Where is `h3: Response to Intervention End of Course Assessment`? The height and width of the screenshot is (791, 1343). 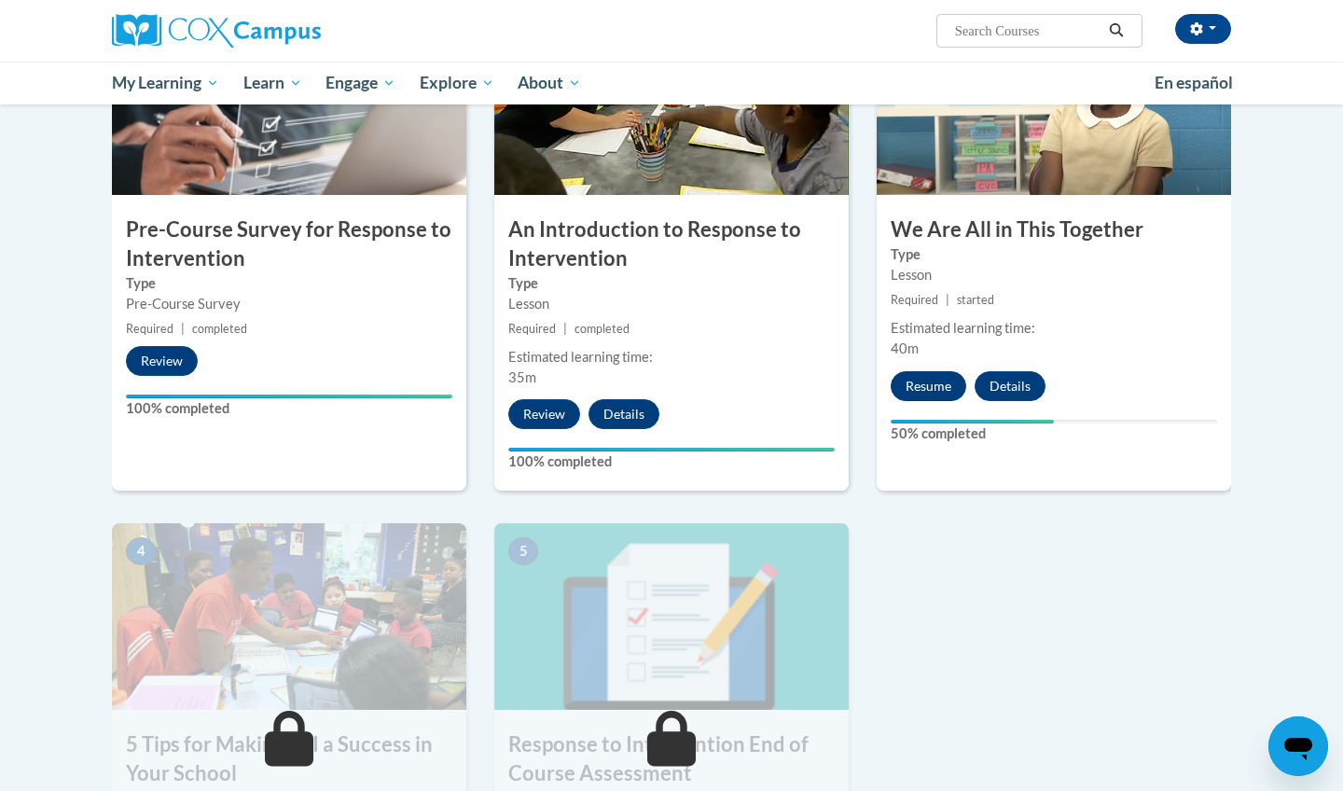 h3: Response to Intervention End of Course Assessment is located at coordinates (671, 759).